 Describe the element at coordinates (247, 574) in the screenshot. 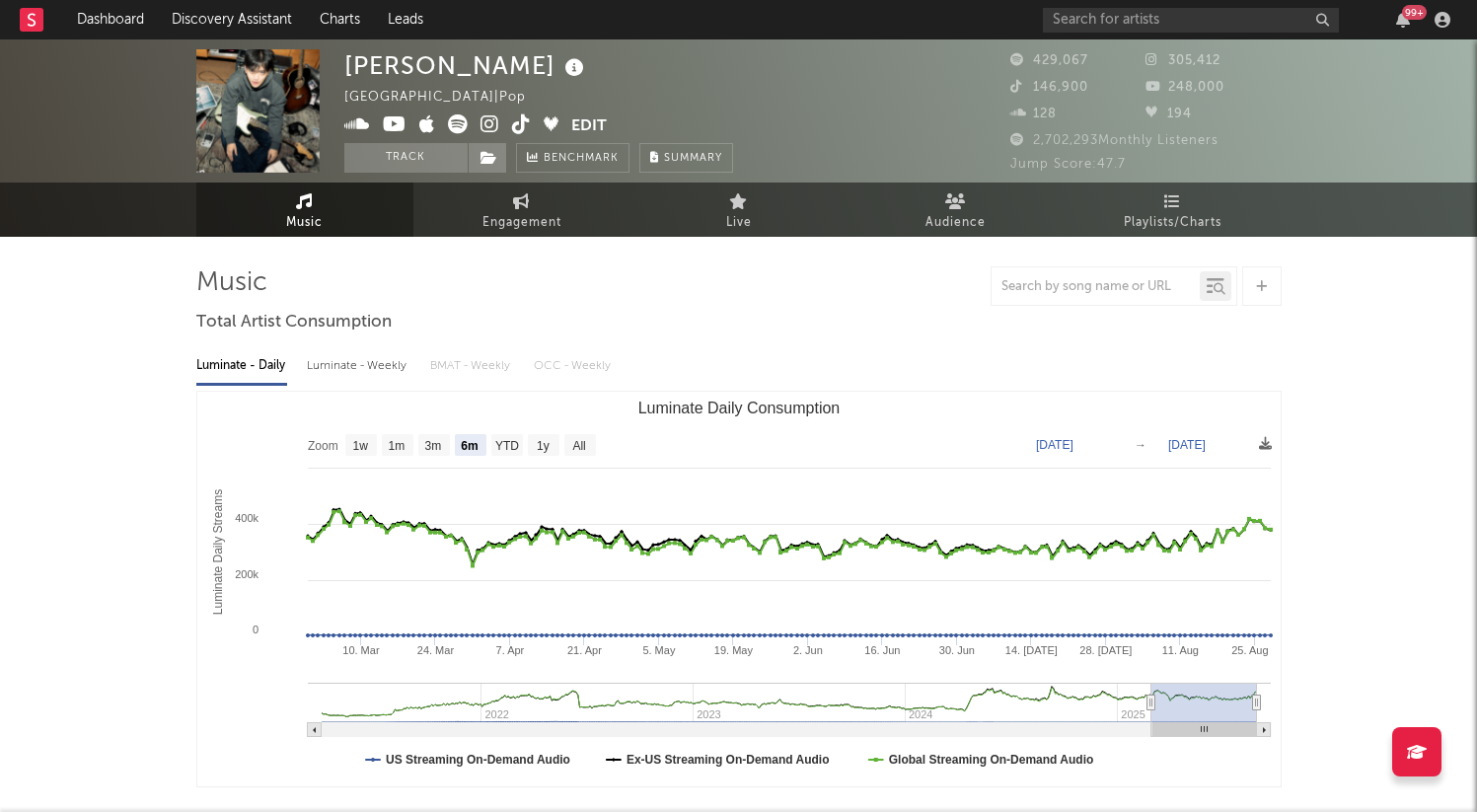

I see `text: 200k` at that location.